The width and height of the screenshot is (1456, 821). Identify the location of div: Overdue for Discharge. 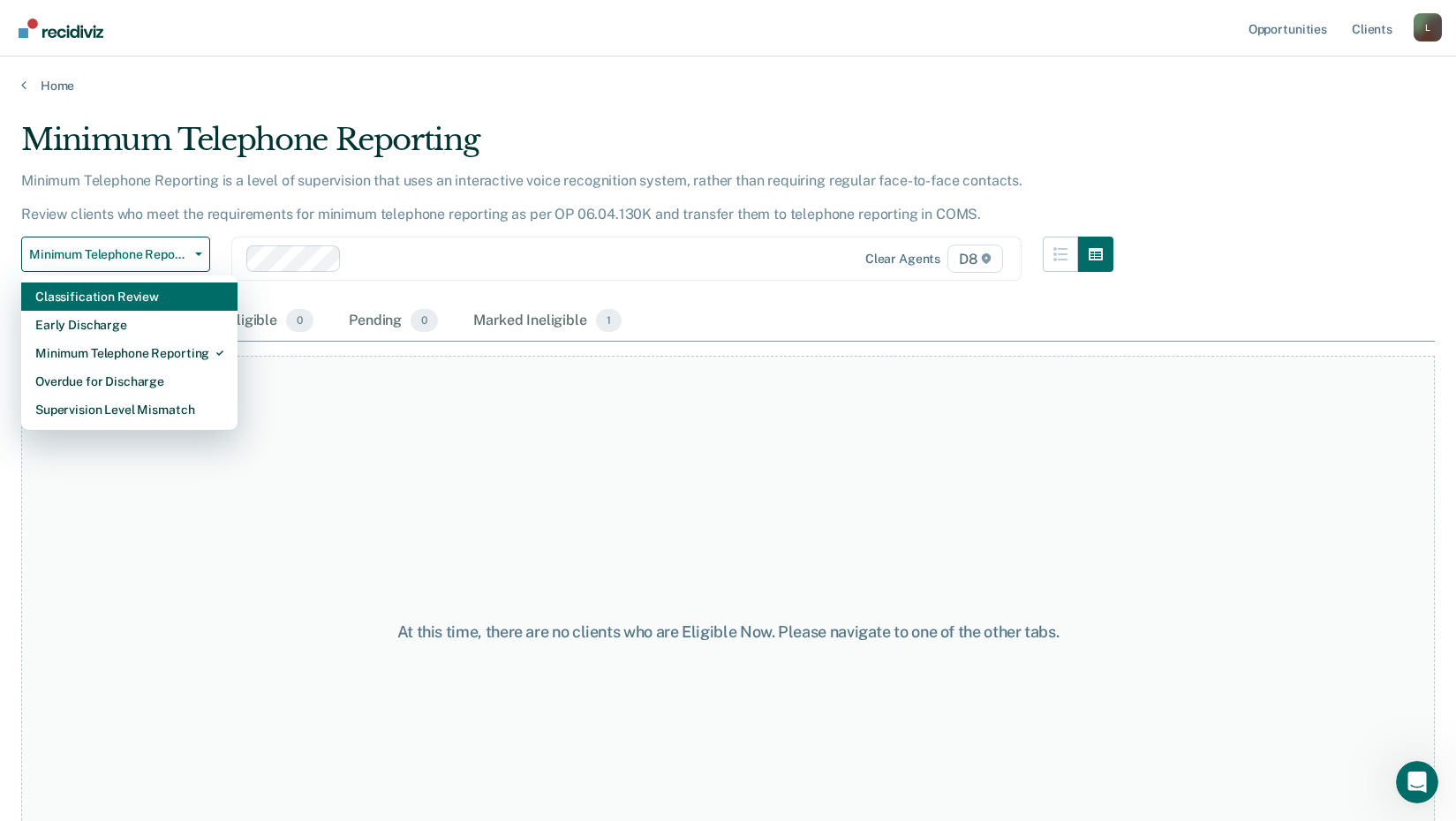
(129, 381).